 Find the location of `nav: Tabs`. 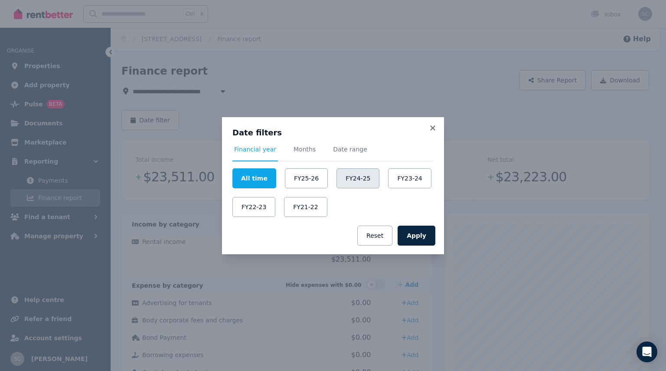

nav: Tabs is located at coordinates (333, 153).